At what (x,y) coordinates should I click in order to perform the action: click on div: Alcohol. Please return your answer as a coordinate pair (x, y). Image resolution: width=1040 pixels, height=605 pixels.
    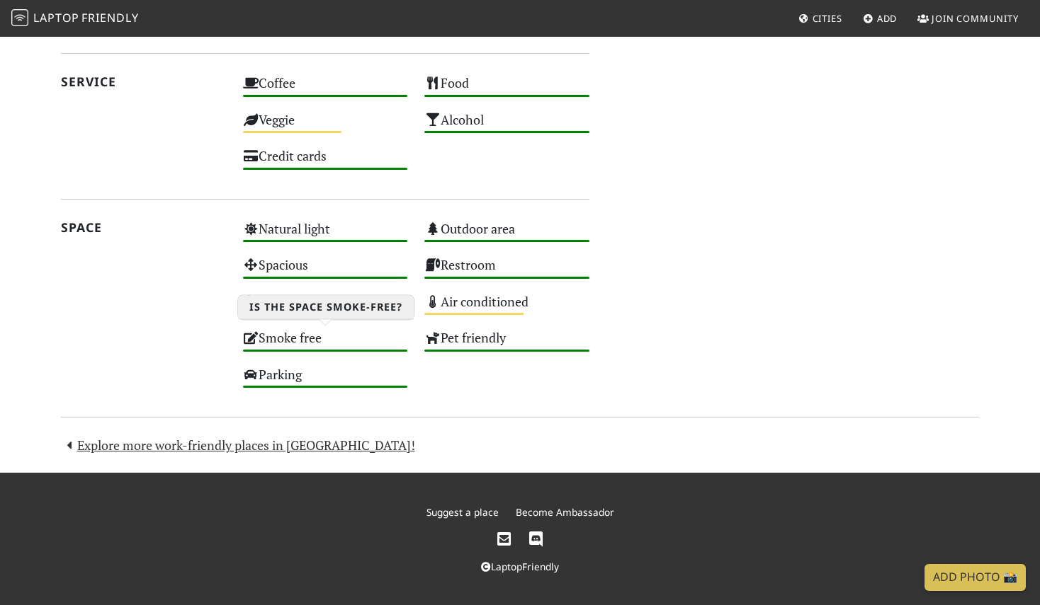
    Looking at the image, I should click on (506, 126).